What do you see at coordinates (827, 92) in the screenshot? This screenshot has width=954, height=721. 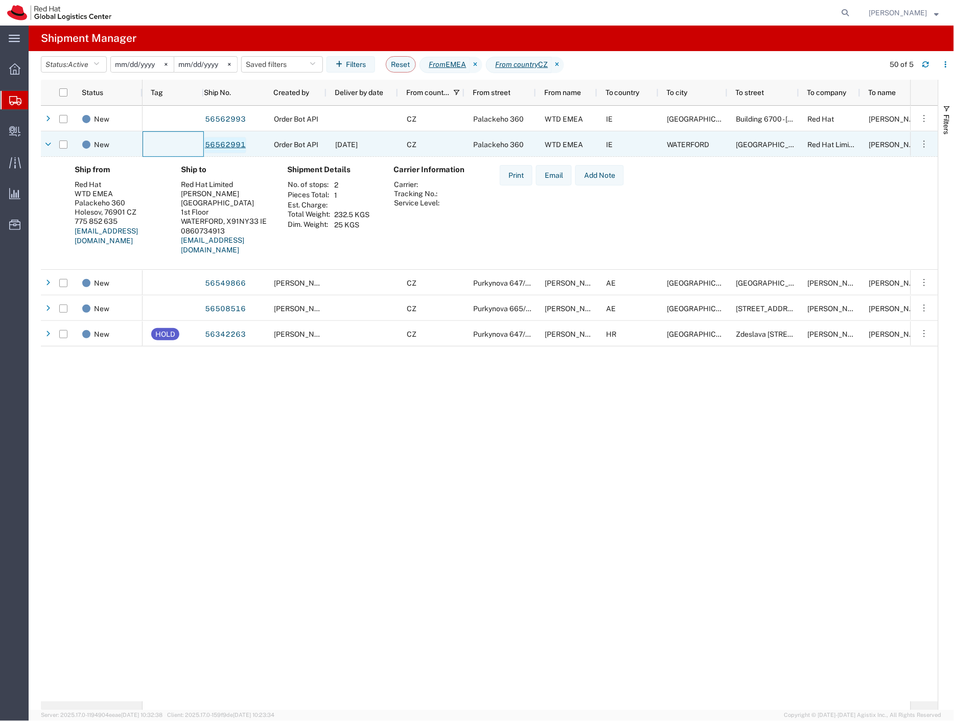 I see `span: To company` at bounding box center [827, 92].